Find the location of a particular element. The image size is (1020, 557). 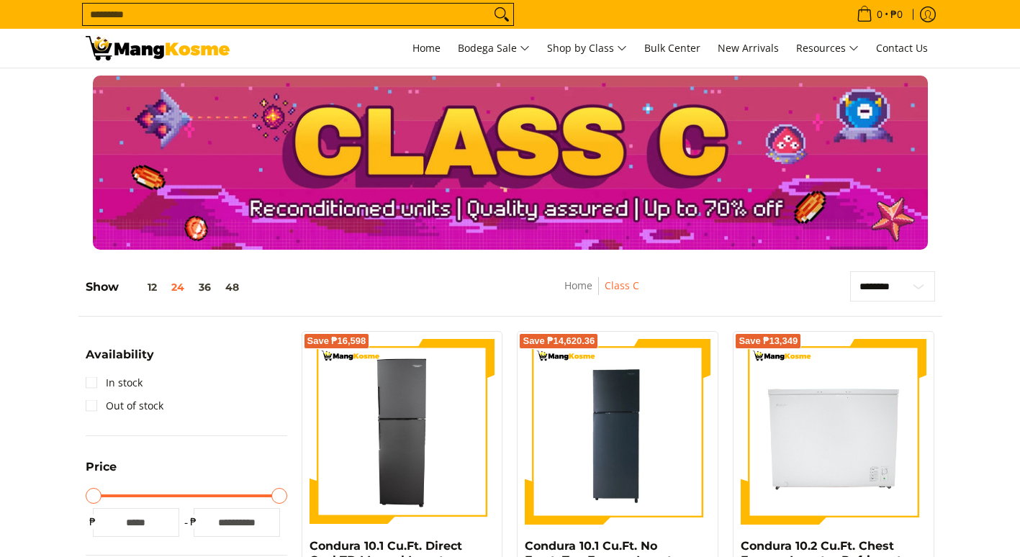

img: Class C Home &amp; Business Appliances: Up to 70% Off l Mang Kosme is located at coordinates (158, 48).